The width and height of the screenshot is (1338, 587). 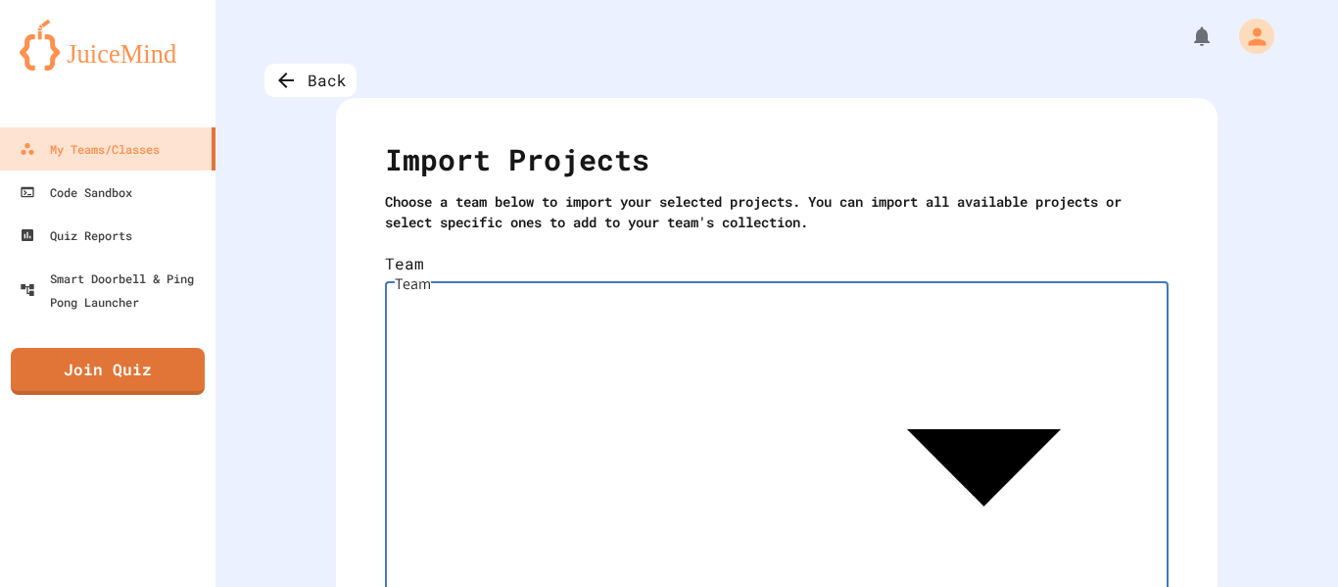 What do you see at coordinates (1186, 36) in the screenshot?
I see `div: My Notifications` at bounding box center [1186, 36].